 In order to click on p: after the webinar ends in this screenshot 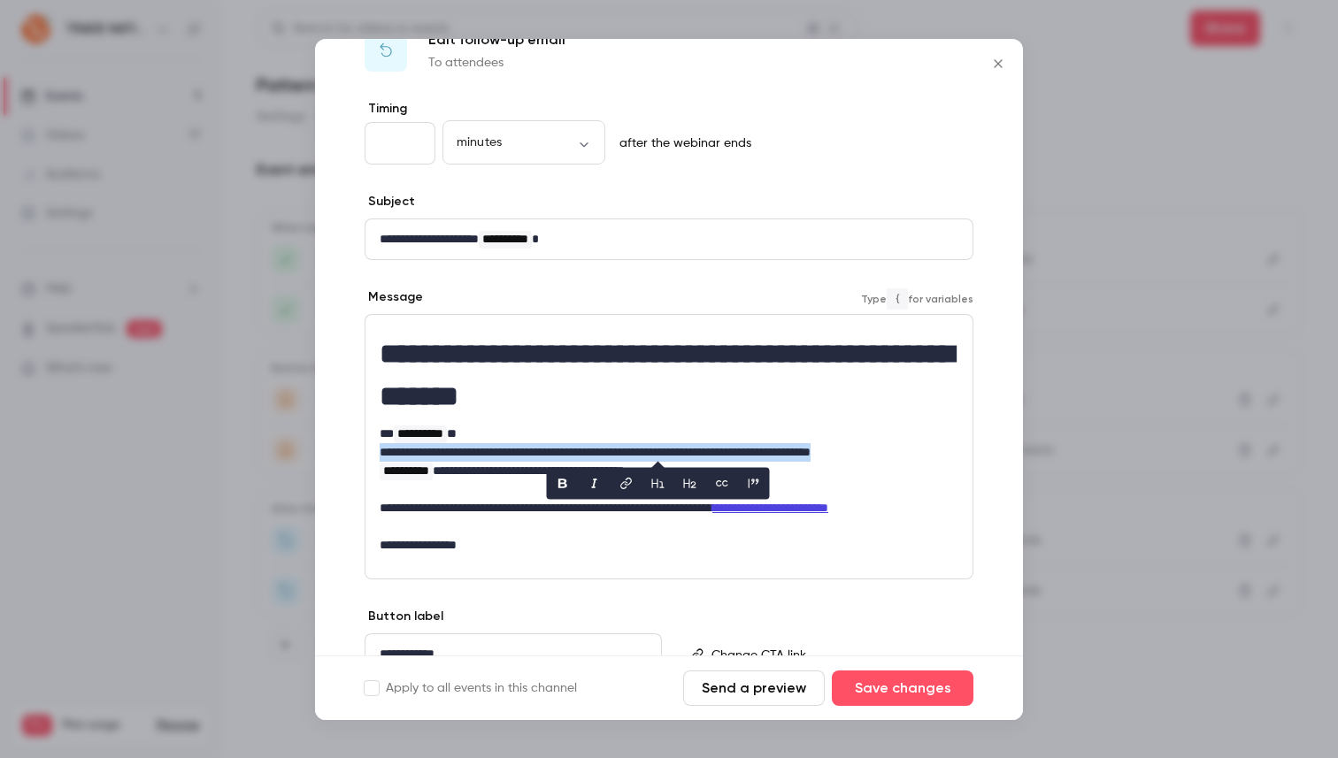, I will do `click(681, 143)`.